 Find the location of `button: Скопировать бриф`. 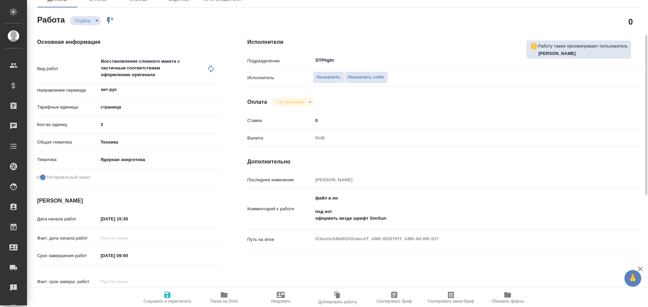

button: Скопировать бриф is located at coordinates (394, 298).